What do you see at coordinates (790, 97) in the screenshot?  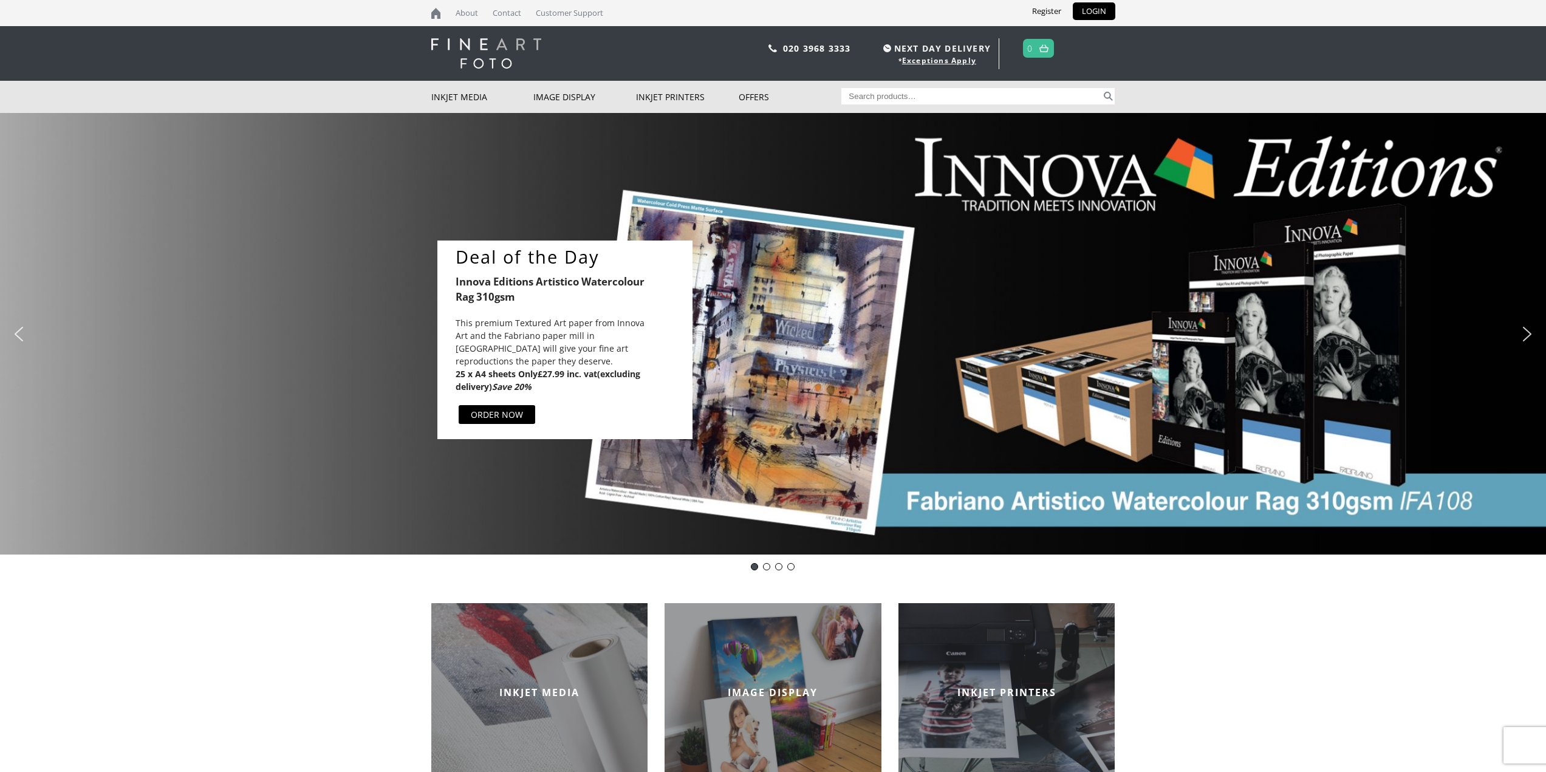 I see `a: Offers` at bounding box center [790, 97].